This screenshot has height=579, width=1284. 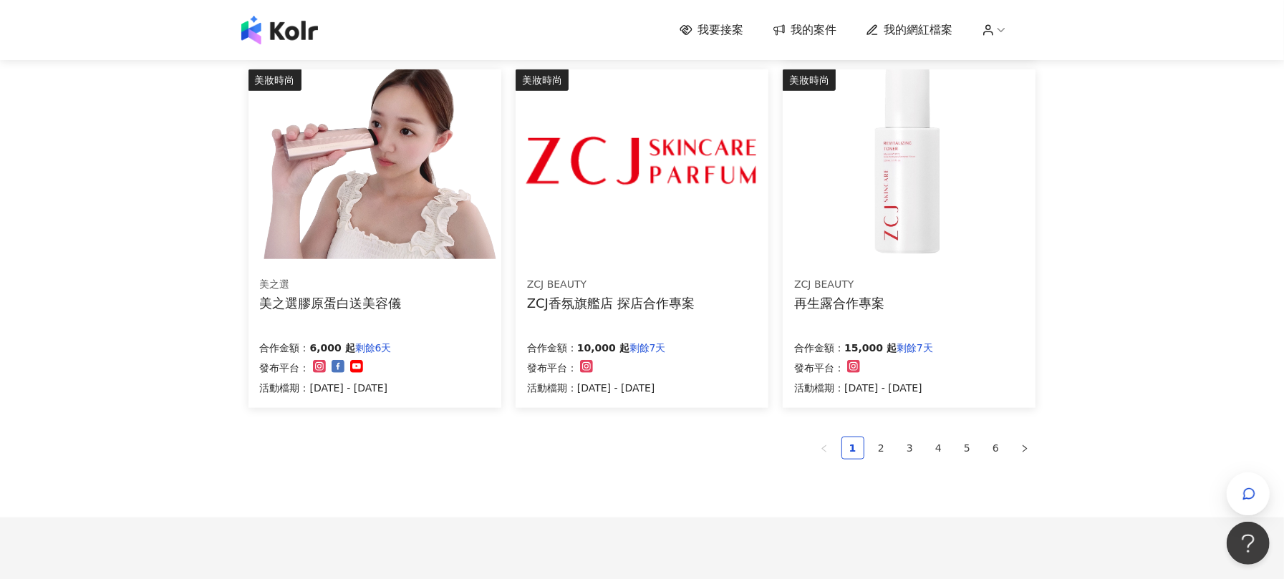 What do you see at coordinates (870, 348) in the screenshot?
I see `p: 15,000 起` at bounding box center [870, 348].